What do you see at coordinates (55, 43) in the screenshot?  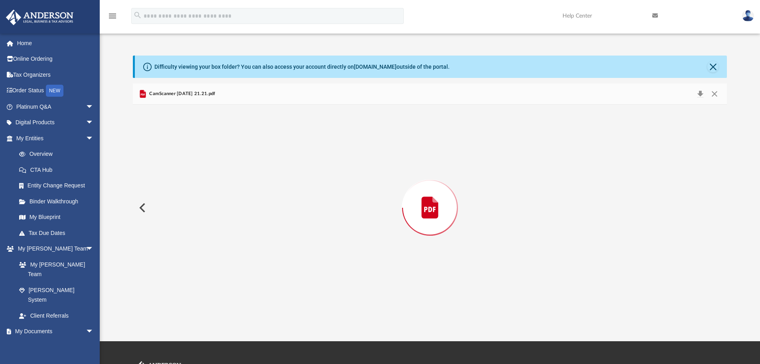 I see `a: Home` at bounding box center [55, 43].